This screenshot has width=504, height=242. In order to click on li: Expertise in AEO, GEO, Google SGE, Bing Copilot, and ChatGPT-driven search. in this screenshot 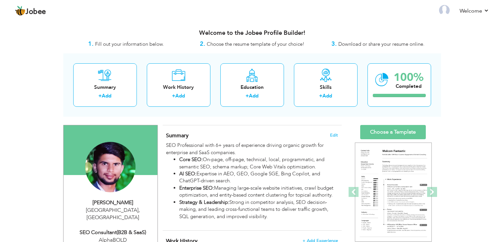, I will do `click(258, 177)`.